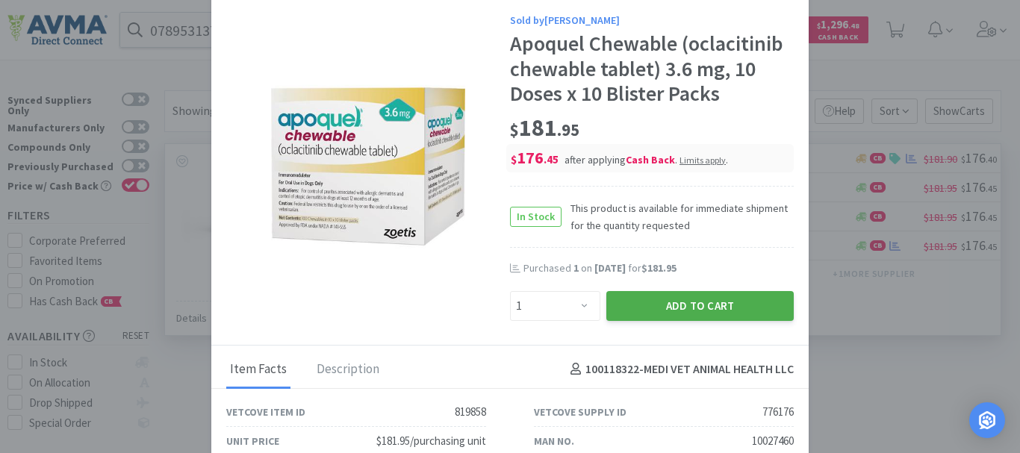 This screenshot has width=1020, height=453. I want to click on span: In Stock, so click(535, 217).